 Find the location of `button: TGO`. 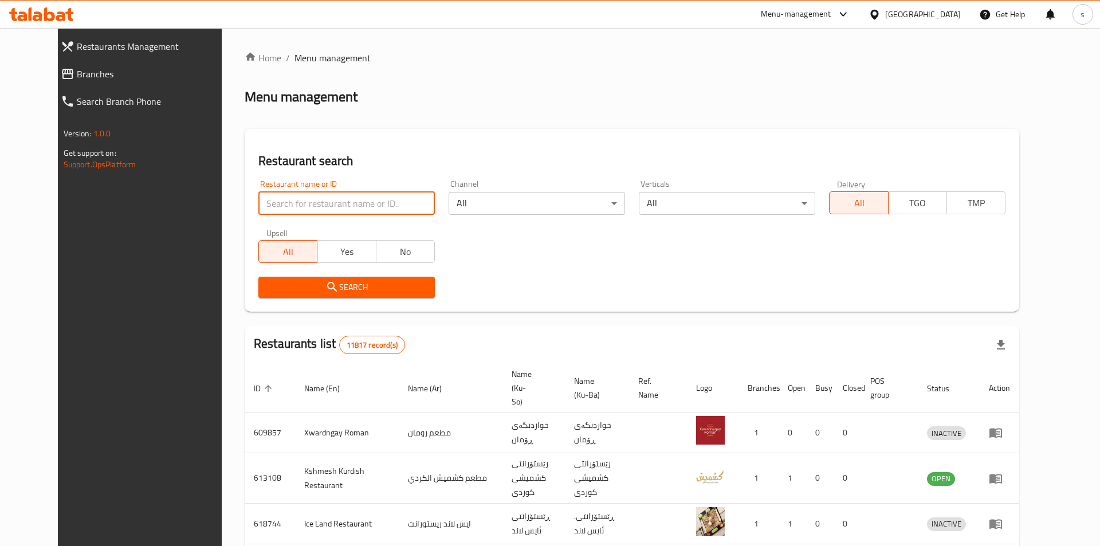

button: TGO is located at coordinates (917, 203).